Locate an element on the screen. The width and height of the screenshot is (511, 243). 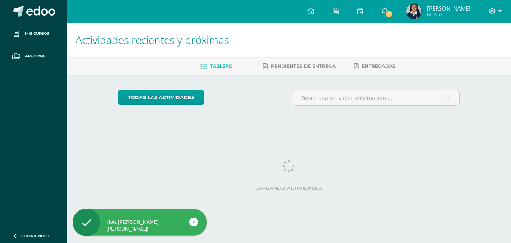
span: Entregadas is located at coordinates (378, 66).